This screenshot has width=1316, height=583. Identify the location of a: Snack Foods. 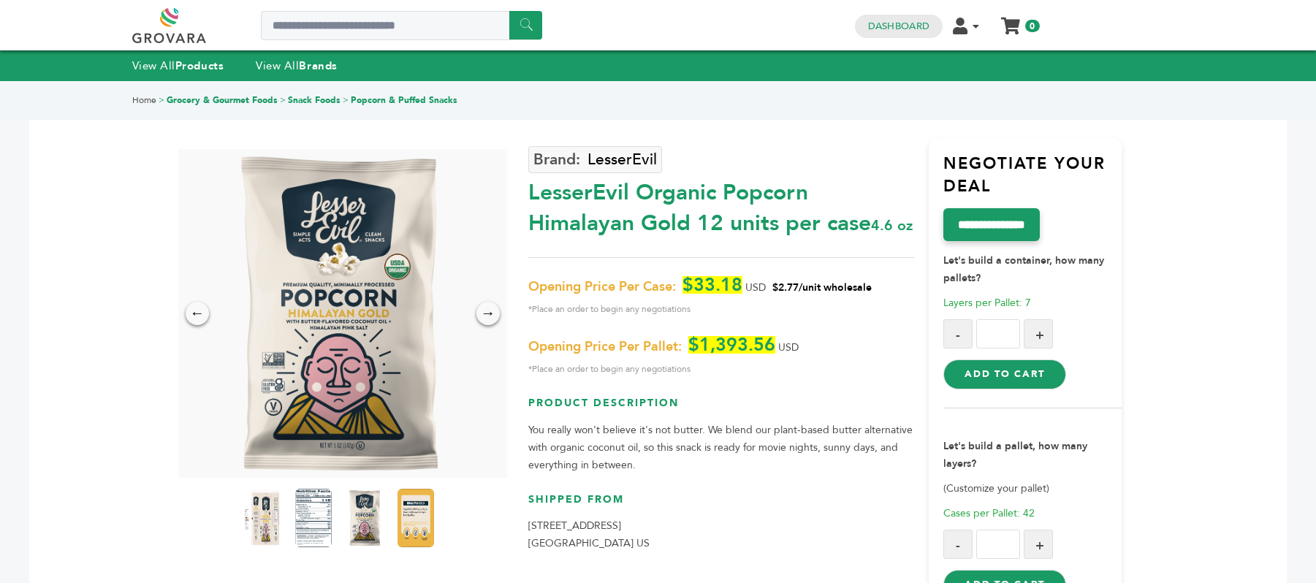
(314, 100).